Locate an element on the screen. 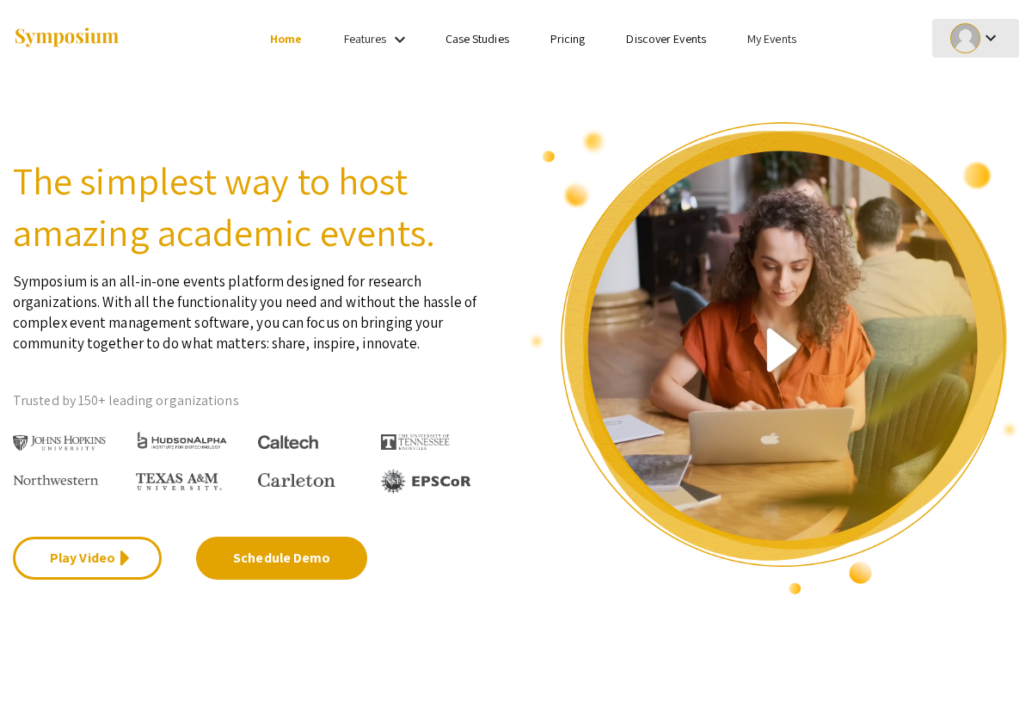  img: Johns Hopkins University is located at coordinates (59, 443).